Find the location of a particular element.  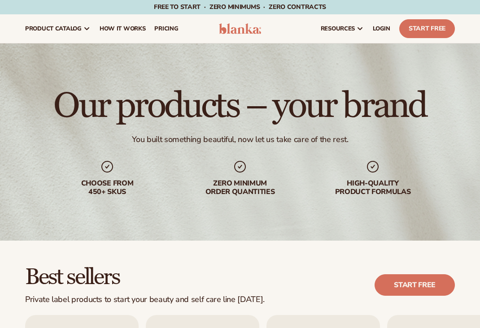

a: resources is located at coordinates (342, 29).